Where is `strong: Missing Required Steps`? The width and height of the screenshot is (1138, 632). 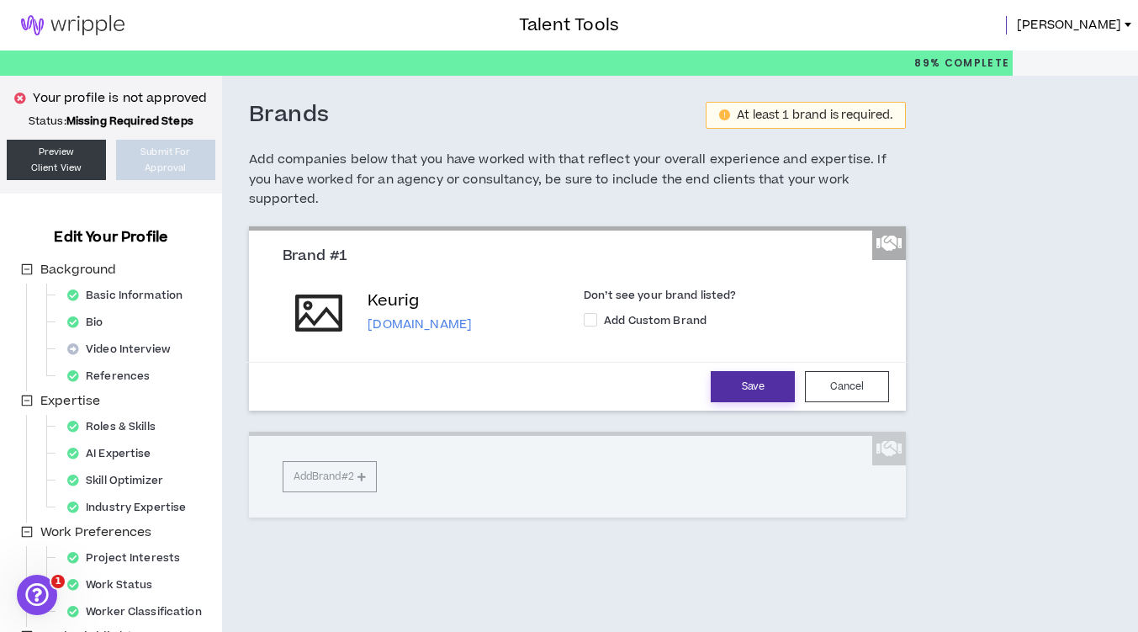
strong: Missing Required Steps is located at coordinates (130, 121).